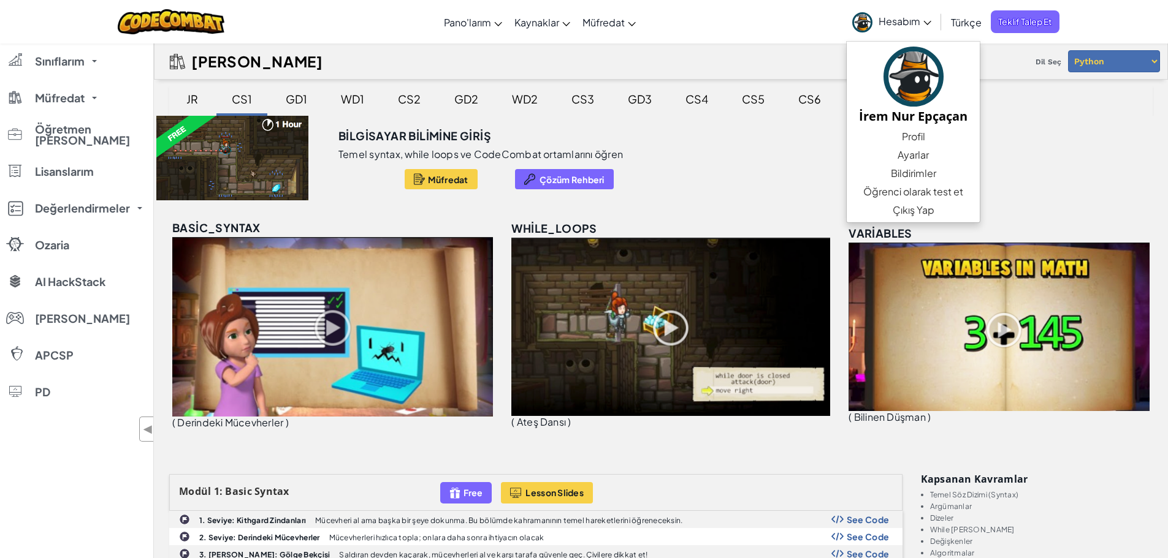 The width and height of the screenshot is (1168, 558). I want to click on h3: Bilgisayar Bilimine Giriş, so click(414, 136).